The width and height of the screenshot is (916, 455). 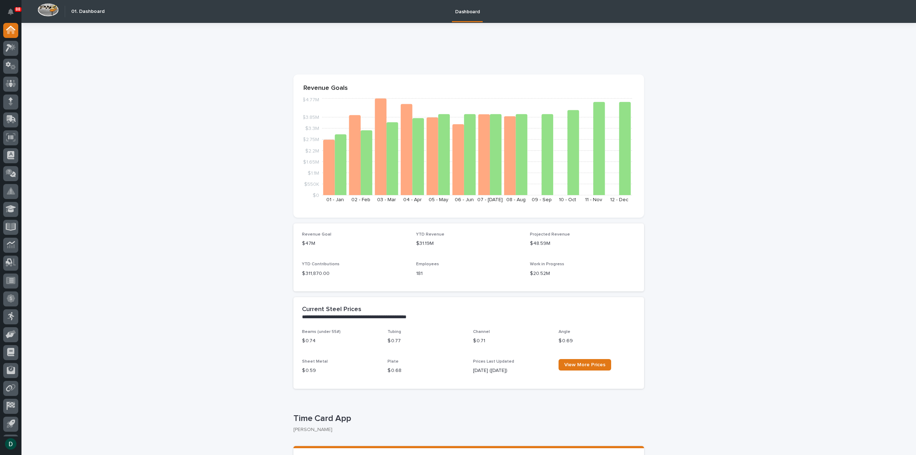 I want to click on a: View More Prices, so click(x=584, y=364).